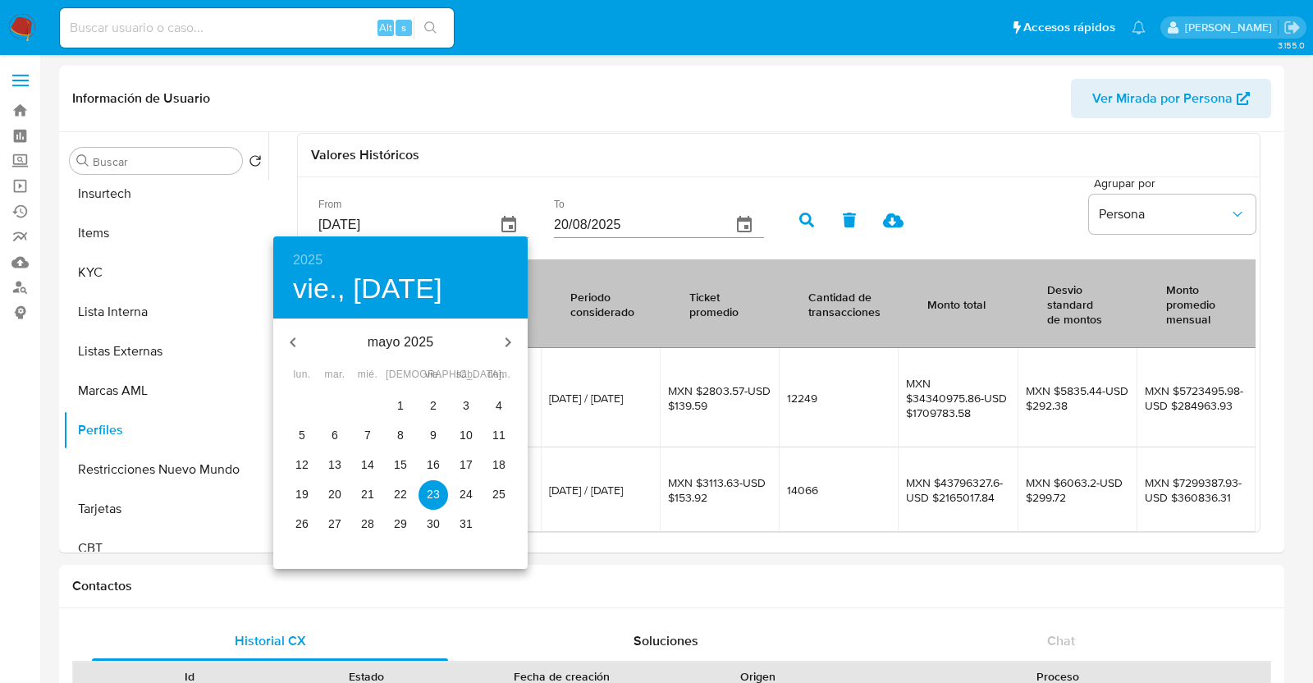 The image size is (1313, 683). I want to click on p: 12, so click(302, 464).